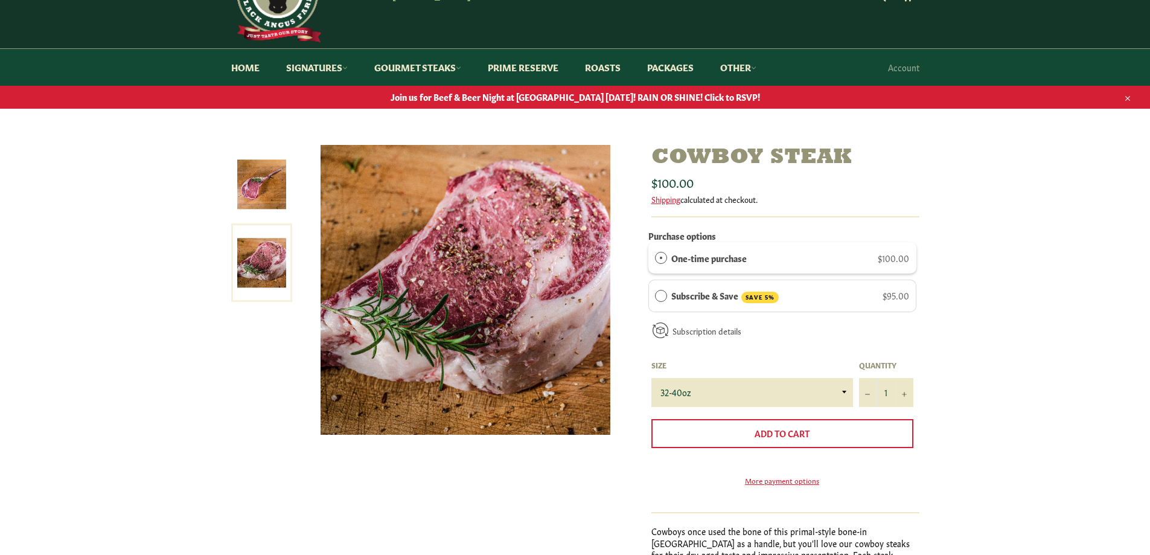  I want to click on a: Home, so click(245, 67).